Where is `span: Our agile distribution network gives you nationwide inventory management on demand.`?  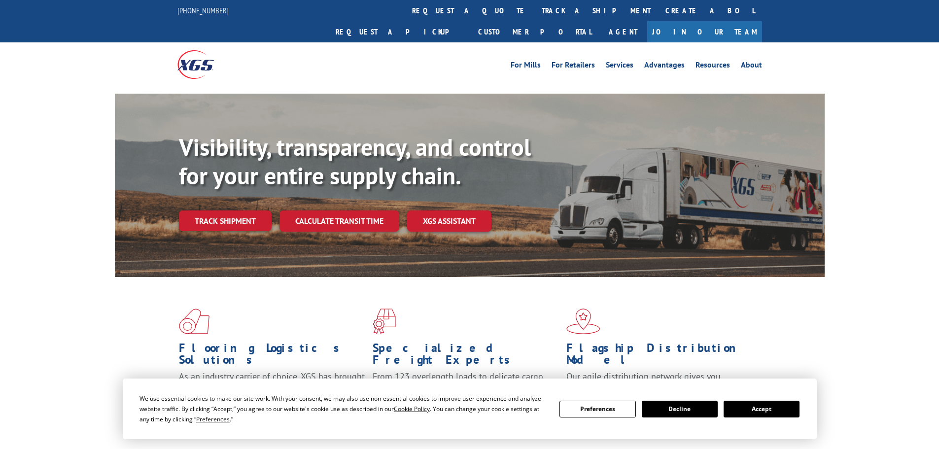 span: Our agile distribution network gives you nationwide inventory management on demand. is located at coordinates (657, 382).